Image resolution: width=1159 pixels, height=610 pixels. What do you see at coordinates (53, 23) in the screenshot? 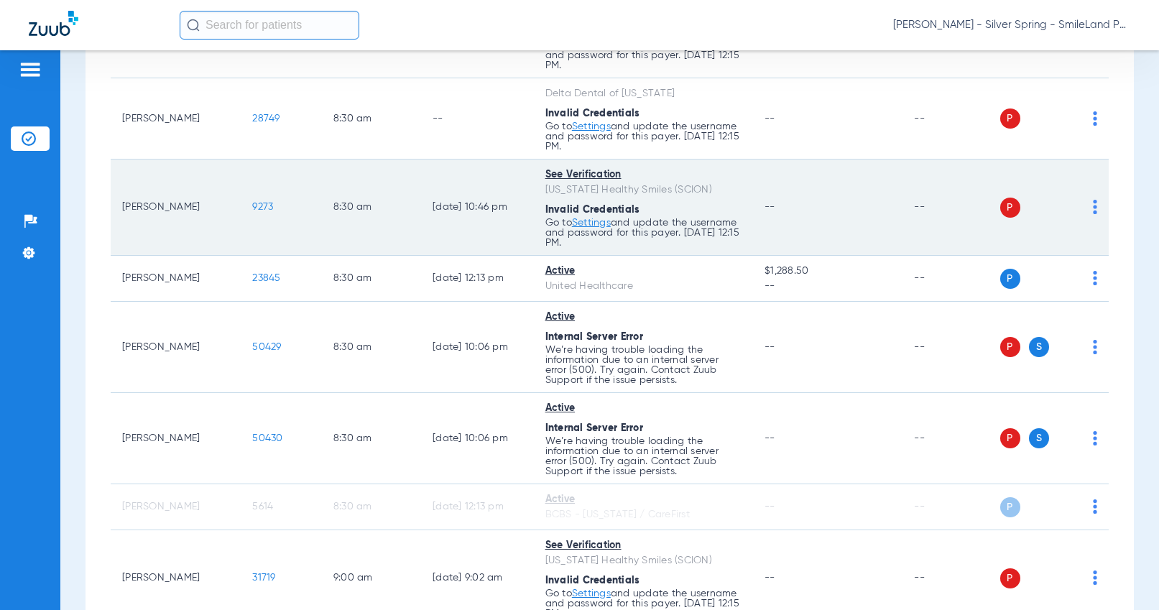
I see `img: Zuub Logo` at bounding box center [53, 23].